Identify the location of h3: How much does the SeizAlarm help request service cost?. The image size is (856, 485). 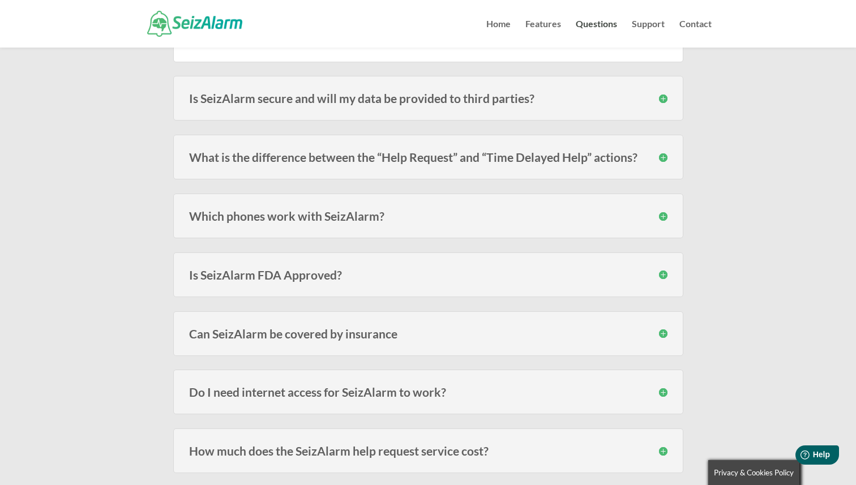
(428, 451).